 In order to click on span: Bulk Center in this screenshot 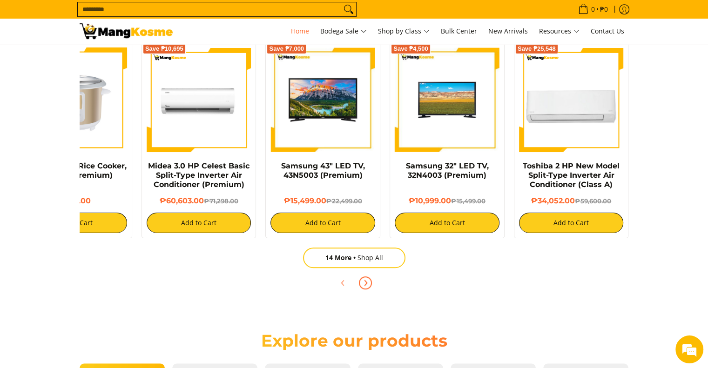, I will do `click(459, 31)`.